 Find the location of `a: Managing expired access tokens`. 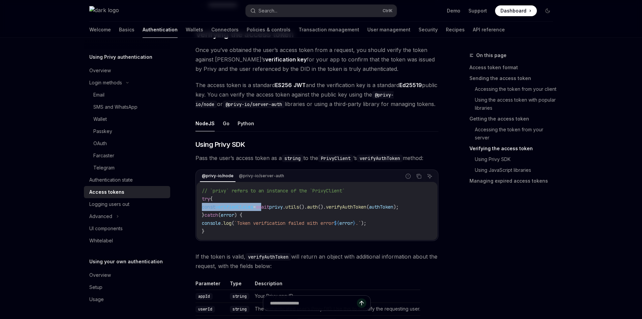

a: Managing expired access tokens is located at coordinates (514, 181).